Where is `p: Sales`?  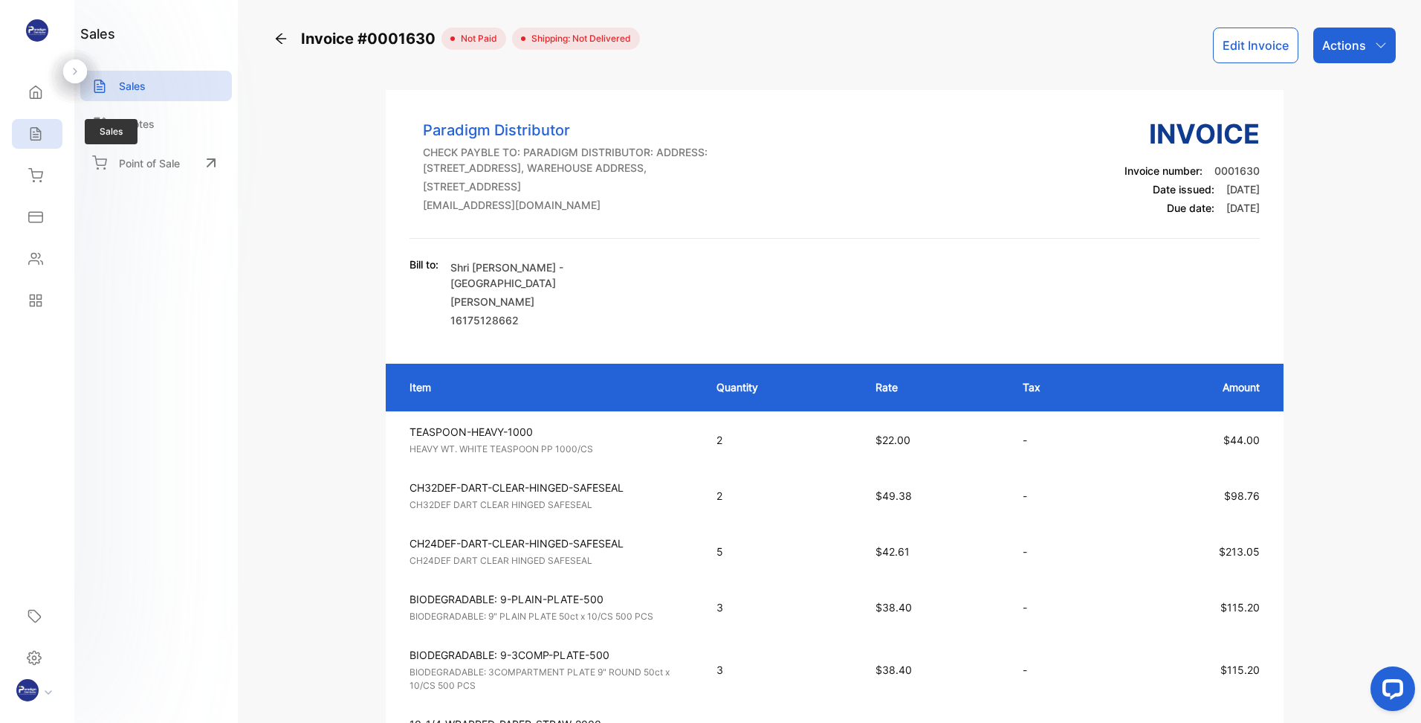 p: Sales is located at coordinates (132, 85).